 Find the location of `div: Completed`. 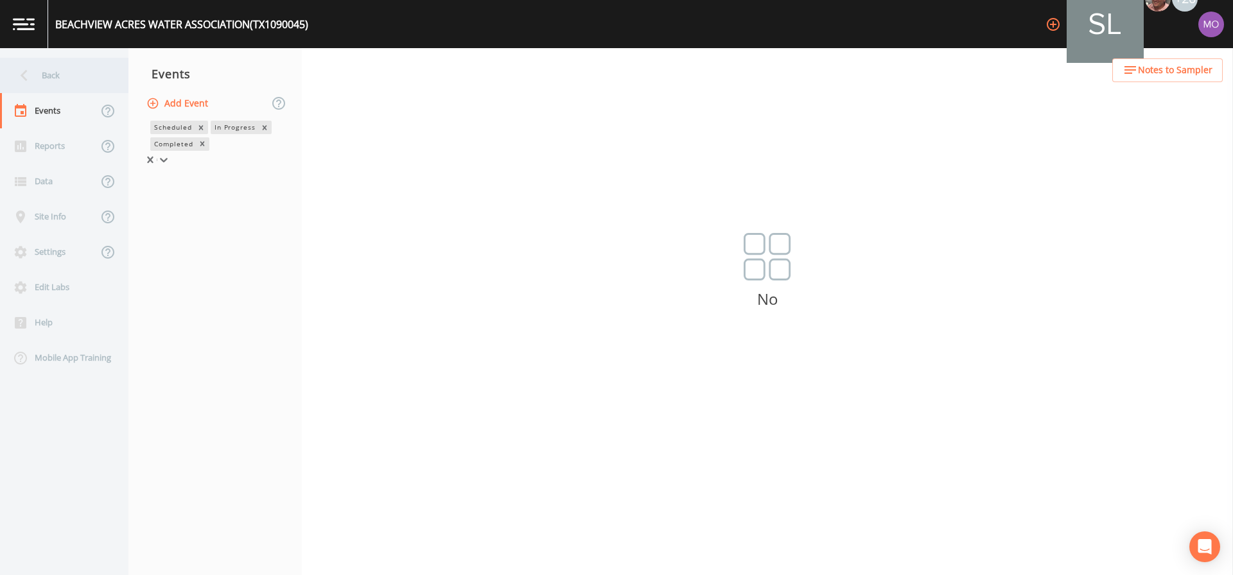

div: Completed is located at coordinates (173, 144).